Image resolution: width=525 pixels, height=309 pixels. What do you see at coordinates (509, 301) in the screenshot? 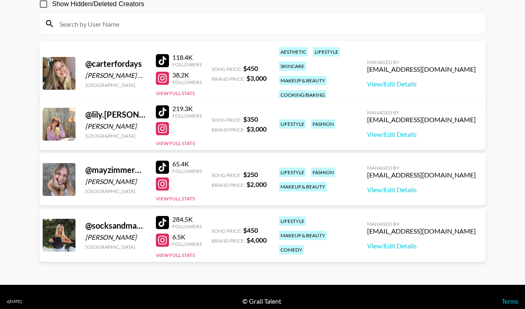
I see `a: Terms` at bounding box center [509, 301].